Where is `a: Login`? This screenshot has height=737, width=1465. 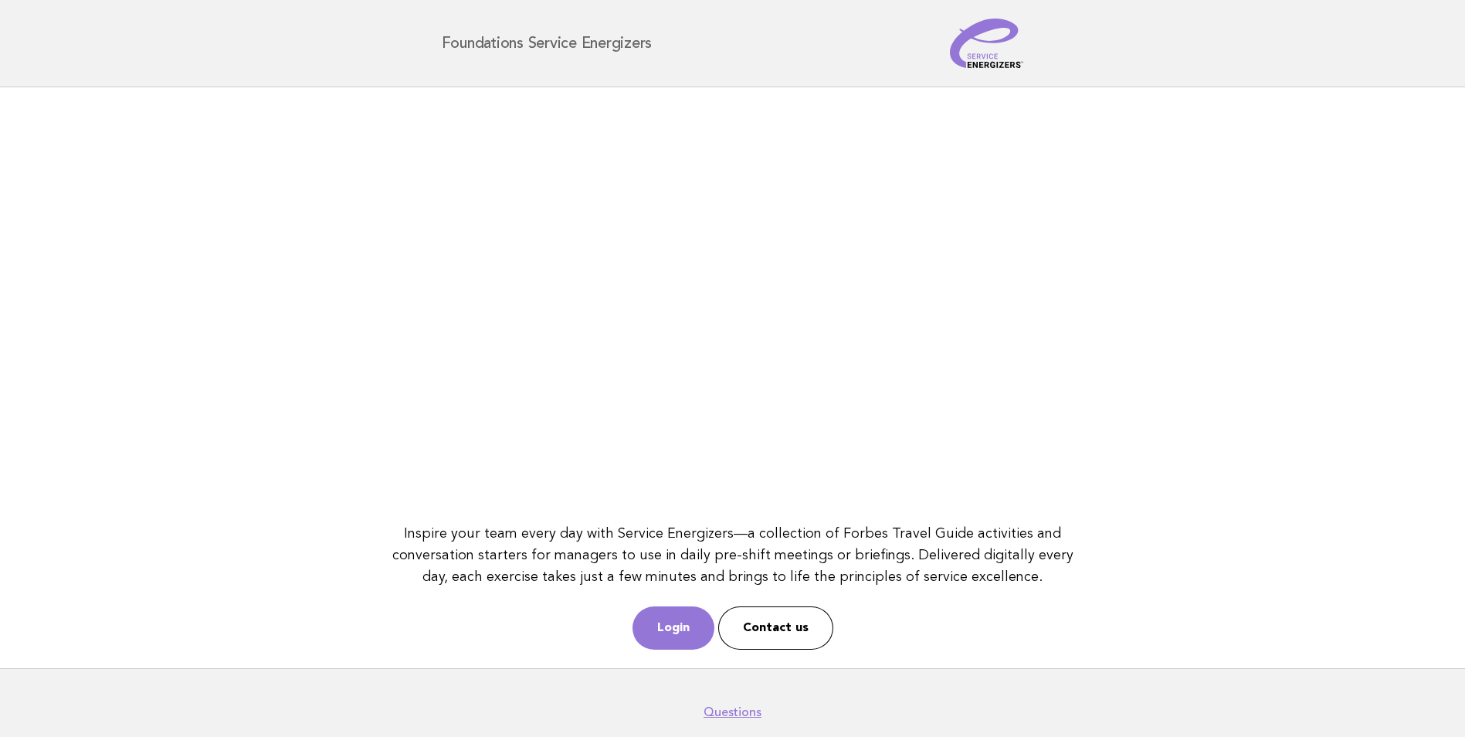
a: Login is located at coordinates (673, 628).